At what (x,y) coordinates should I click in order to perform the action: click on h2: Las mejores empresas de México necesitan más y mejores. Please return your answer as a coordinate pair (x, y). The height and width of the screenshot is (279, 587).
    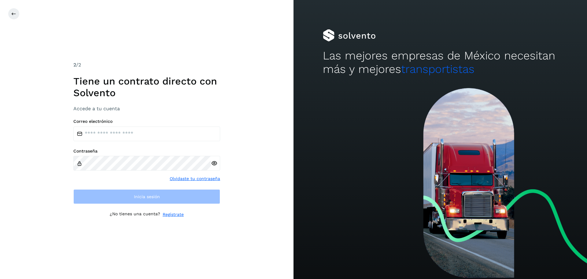
    Looking at the image, I should click on (441, 62).